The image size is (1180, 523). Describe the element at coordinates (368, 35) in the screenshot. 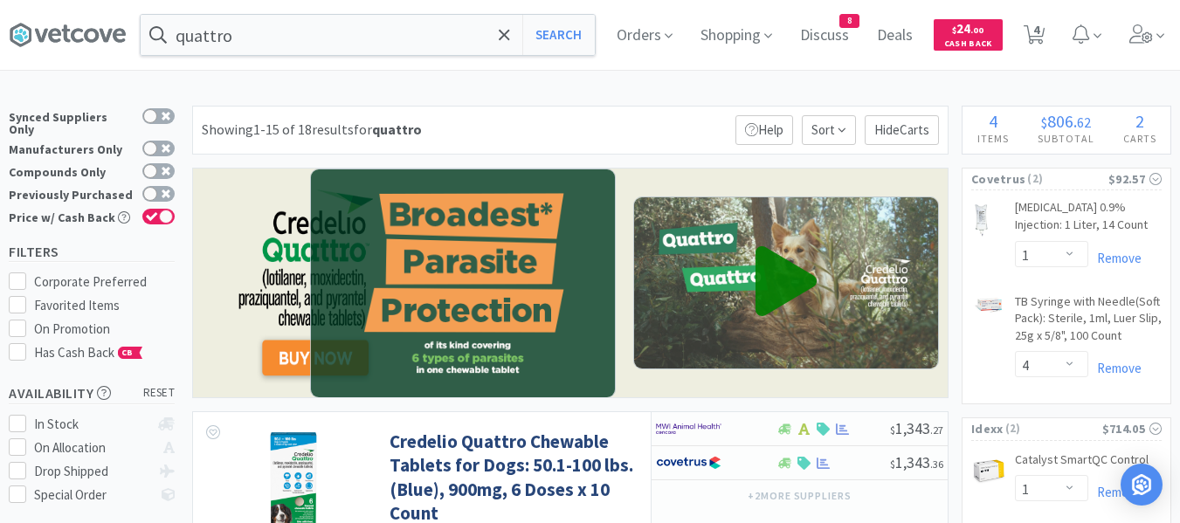

I see `input: Search by item, sku, manufacturer, ingredient, size...` at that location.